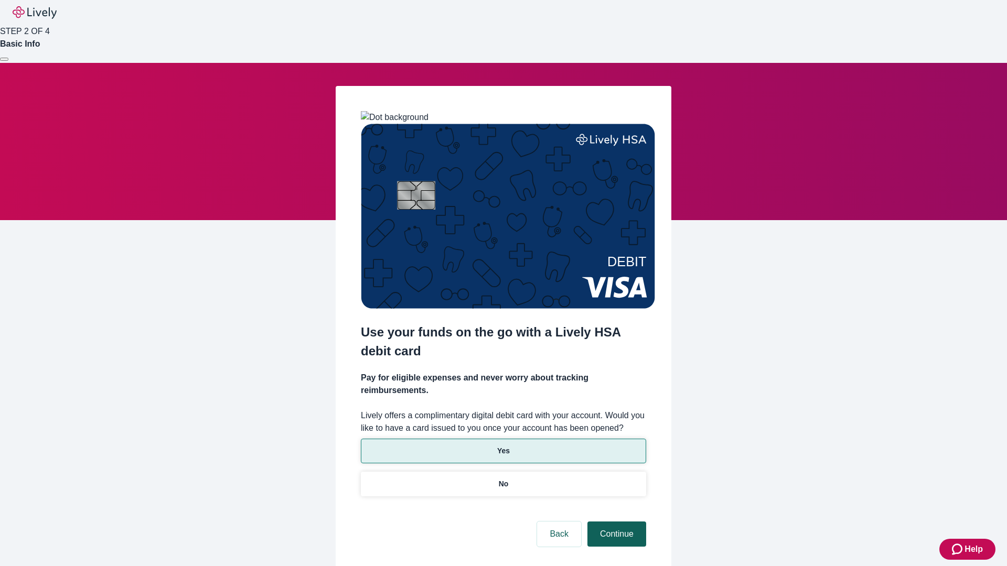 The height and width of the screenshot is (566, 1007). I want to click on p: No, so click(503, 484).